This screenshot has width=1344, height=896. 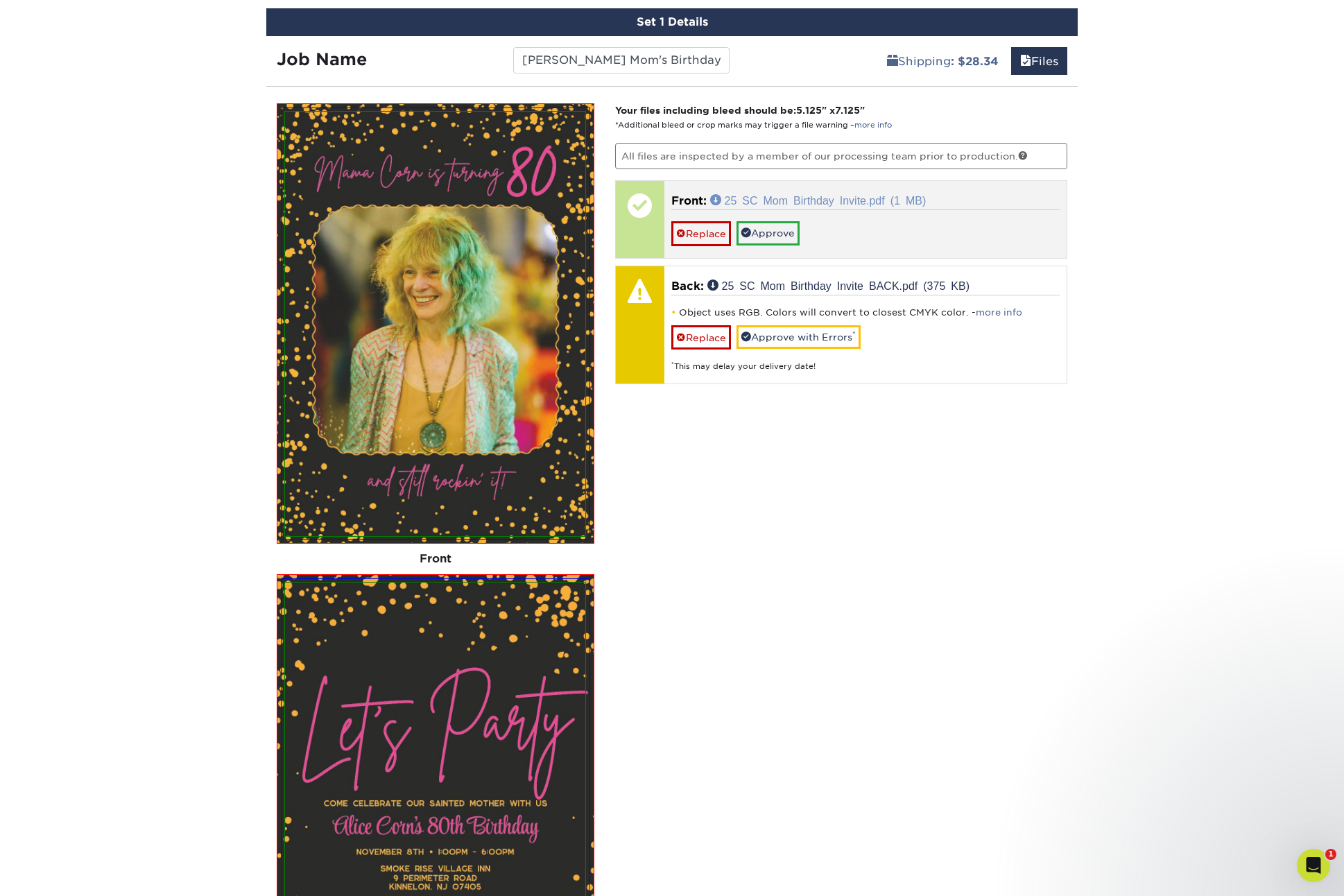 I want to click on b: : $28.34, so click(x=974, y=61).